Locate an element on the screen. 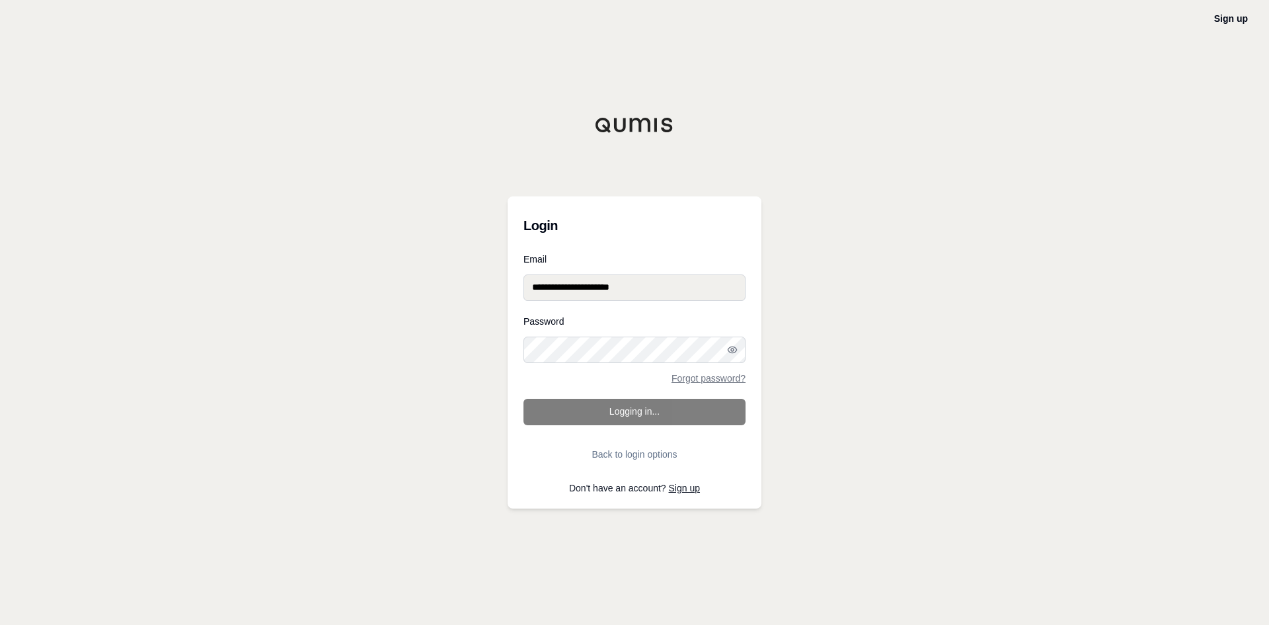 This screenshot has height=625, width=1269. img: Qumis is located at coordinates (635, 125).